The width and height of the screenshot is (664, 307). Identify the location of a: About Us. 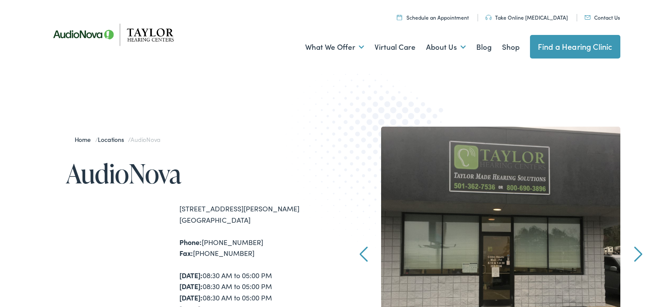
(446, 47).